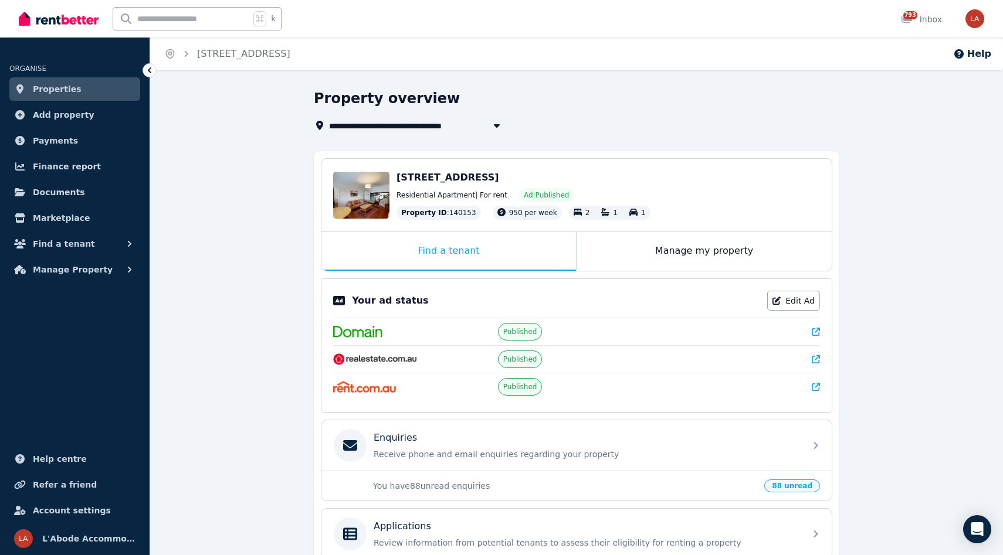 The width and height of the screenshot is (1003, 555). What do you see at coordinates (74, 218) in the screenshot?
I see `a: Marketplace` at bounding box center [74, 218].